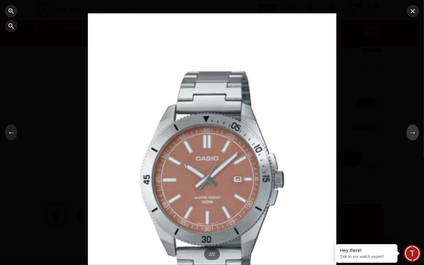 This screenshot has width=424, height=265. What do you see at coordinates (412, 253) in the screenshot?
I see `div: Chat Widget` at bounding box center [412, 253].